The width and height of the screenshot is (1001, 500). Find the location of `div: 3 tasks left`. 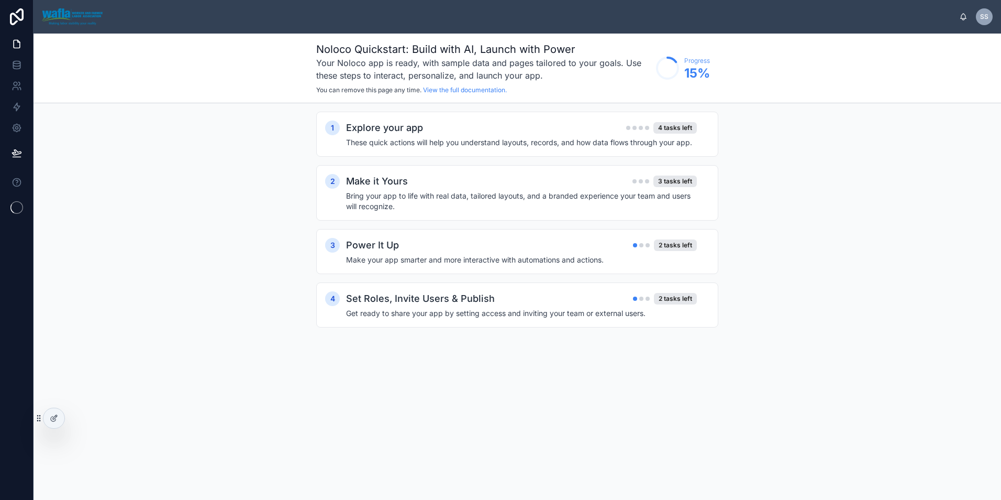

div: 3 tasks left is located at coordinates (675, 181).